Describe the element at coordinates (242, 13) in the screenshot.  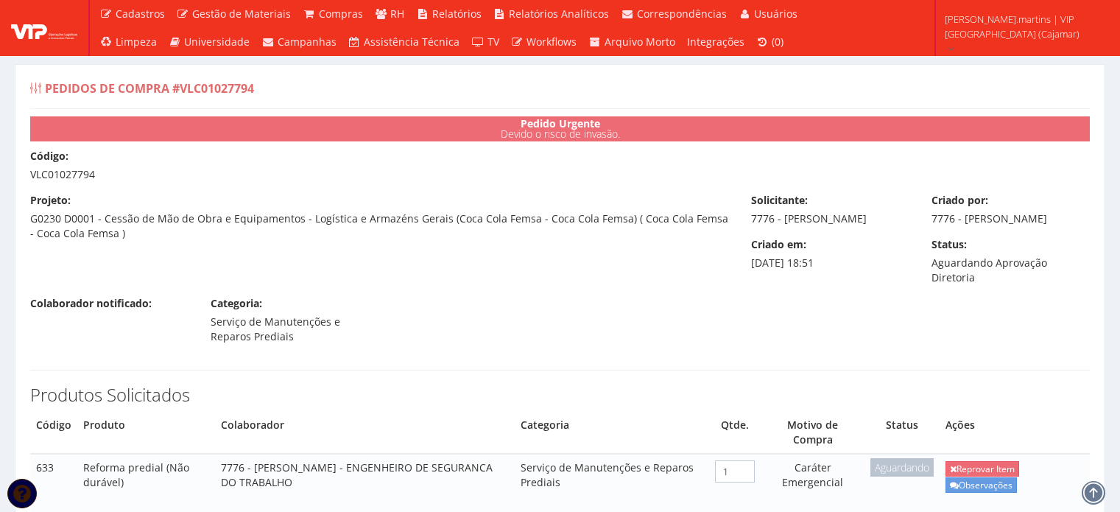
I see `span: Gestão de Materiais` at that location.